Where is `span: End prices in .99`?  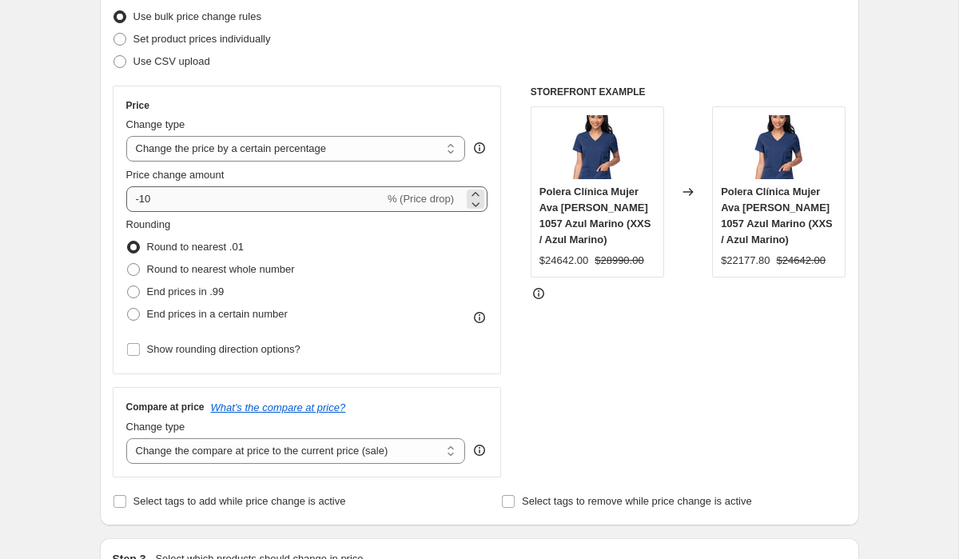 span: End prices in .99 is located at coordinates (185, 291).